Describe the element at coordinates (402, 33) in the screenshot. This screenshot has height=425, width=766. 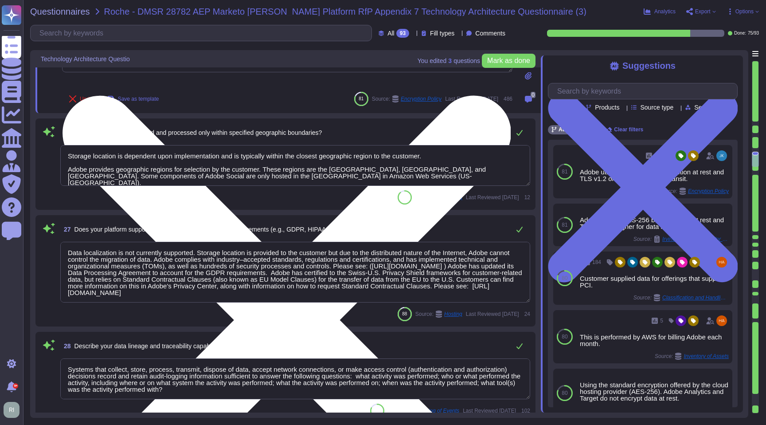
I see `div: 93` at that location.